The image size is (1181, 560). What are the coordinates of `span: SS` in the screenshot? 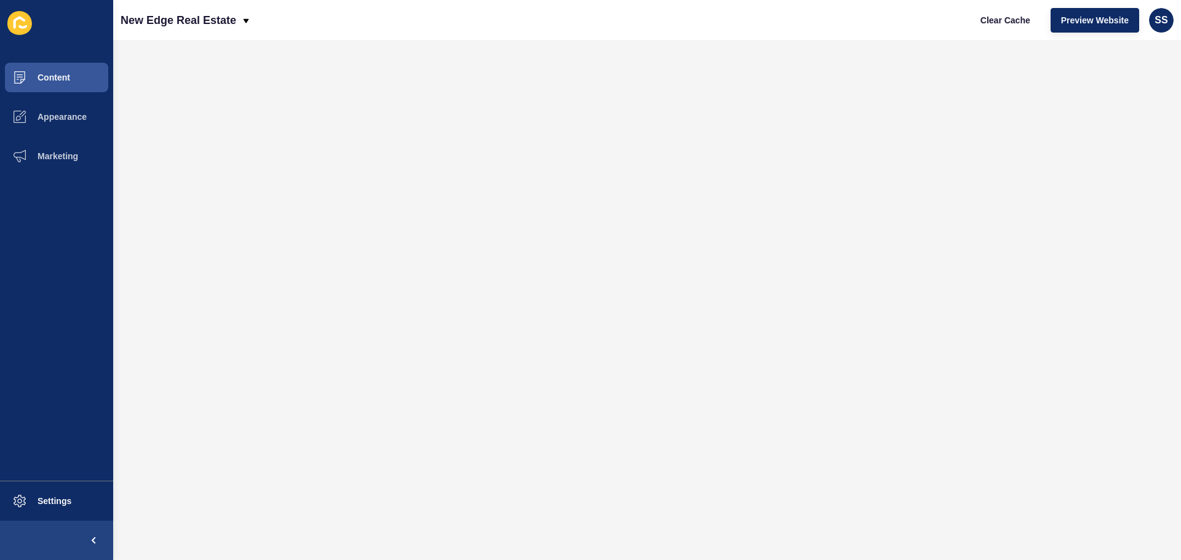 It's located at (1160, 20).